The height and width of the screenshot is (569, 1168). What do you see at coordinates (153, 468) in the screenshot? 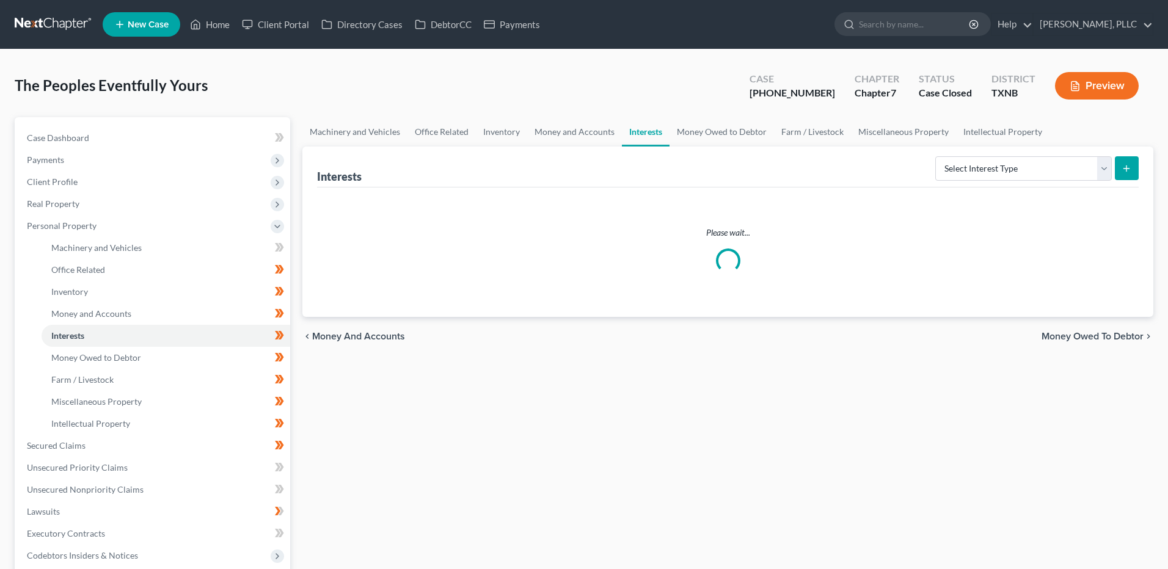
I see `a: Unsecured Priority Claims` at bounding box center [153, 468].